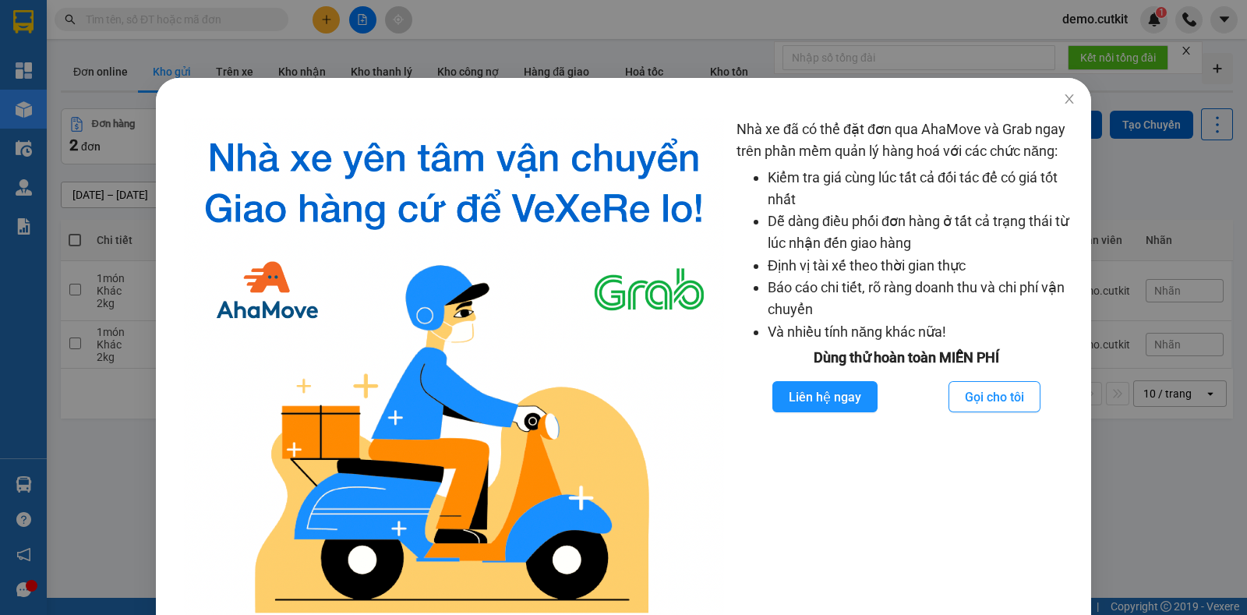 This screenshot has width=1247, height=615. Describe the element at coordinates (994, 397) in the screenshot. I see `span: Gọi cho tôi` at that location.